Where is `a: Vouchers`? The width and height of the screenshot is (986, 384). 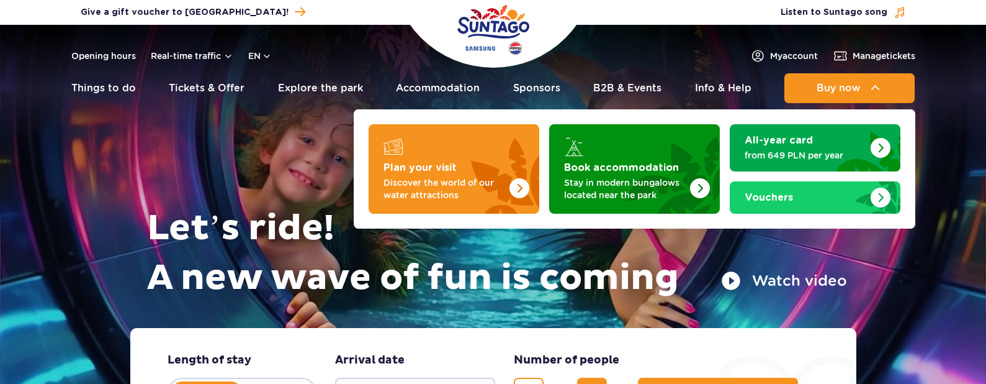
a: Vouchers is located at coordinates (815, 197).